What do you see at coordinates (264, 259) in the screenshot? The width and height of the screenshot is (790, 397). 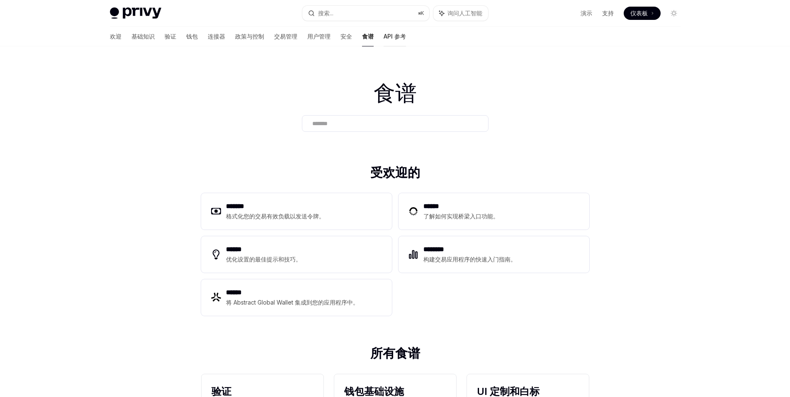 I see `font: 优化设置的最佳提示和技巧。` at bounding box center [264, 259].